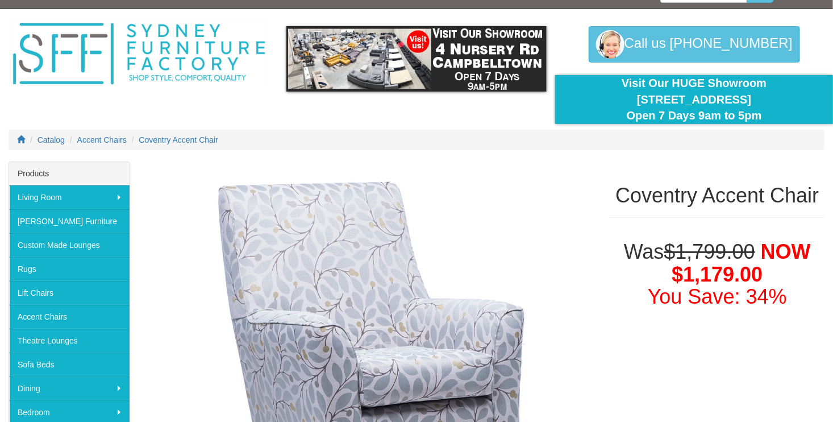  I want to click on h1: Coventry Accent Chair, so click(717, 195).